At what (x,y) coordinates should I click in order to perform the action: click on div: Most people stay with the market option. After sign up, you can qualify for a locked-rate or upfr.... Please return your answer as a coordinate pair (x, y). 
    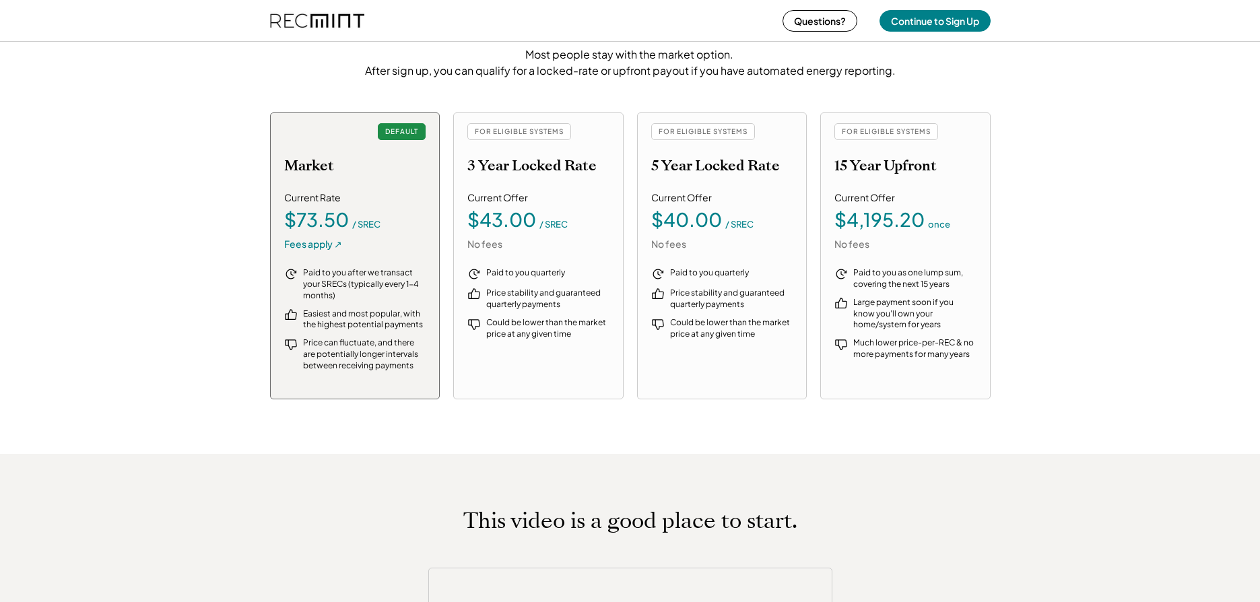
    Looking at the image, I should click on (630, 63).